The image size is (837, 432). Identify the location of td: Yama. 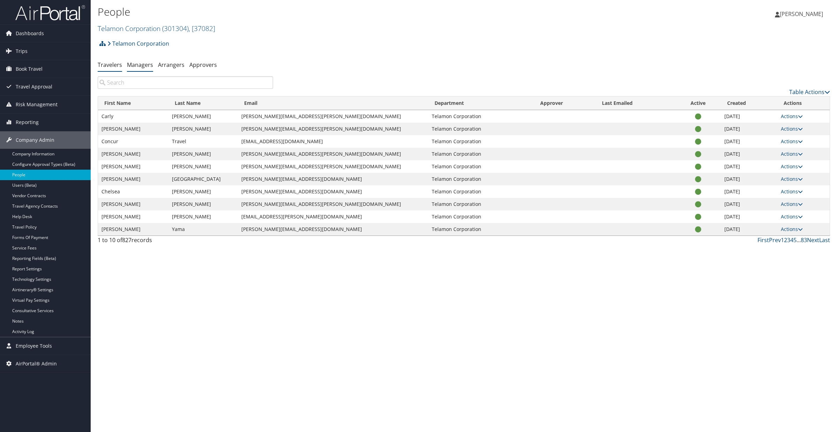
(203, 229).